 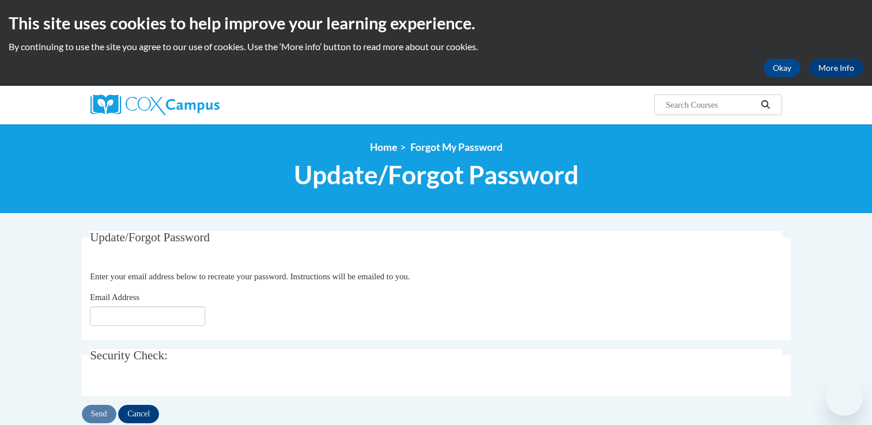 I want to click on button: Okay, so click(x=782, y=68).